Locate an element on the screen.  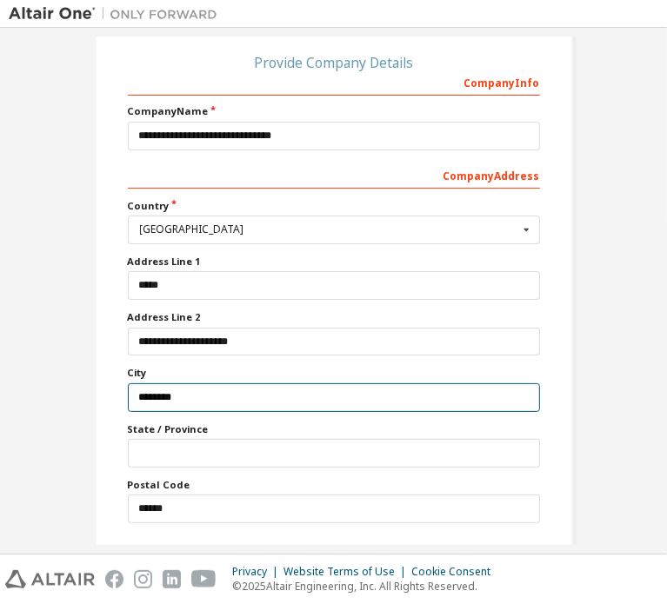
img: altair_logo.svg is located at coordinates (50, 579).